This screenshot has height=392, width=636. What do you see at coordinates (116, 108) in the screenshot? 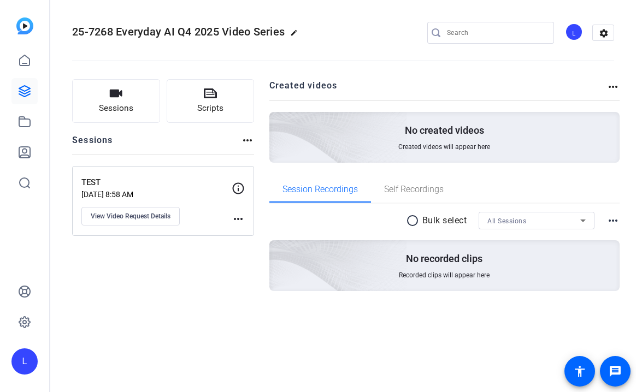
I see `span: Sessions` at bounding box center [116, 108].